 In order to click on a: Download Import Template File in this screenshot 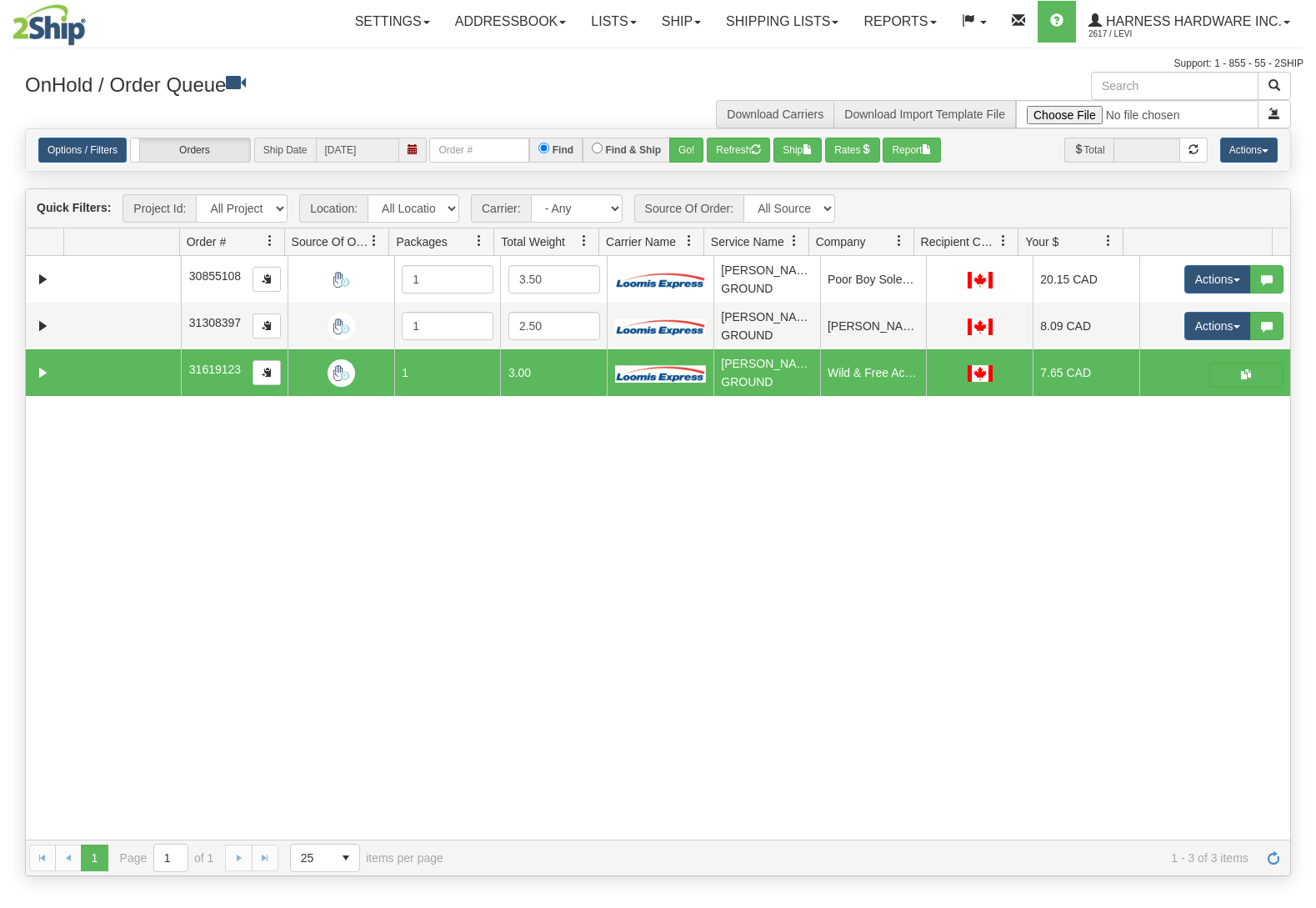, I will do `click(925, 115)`.